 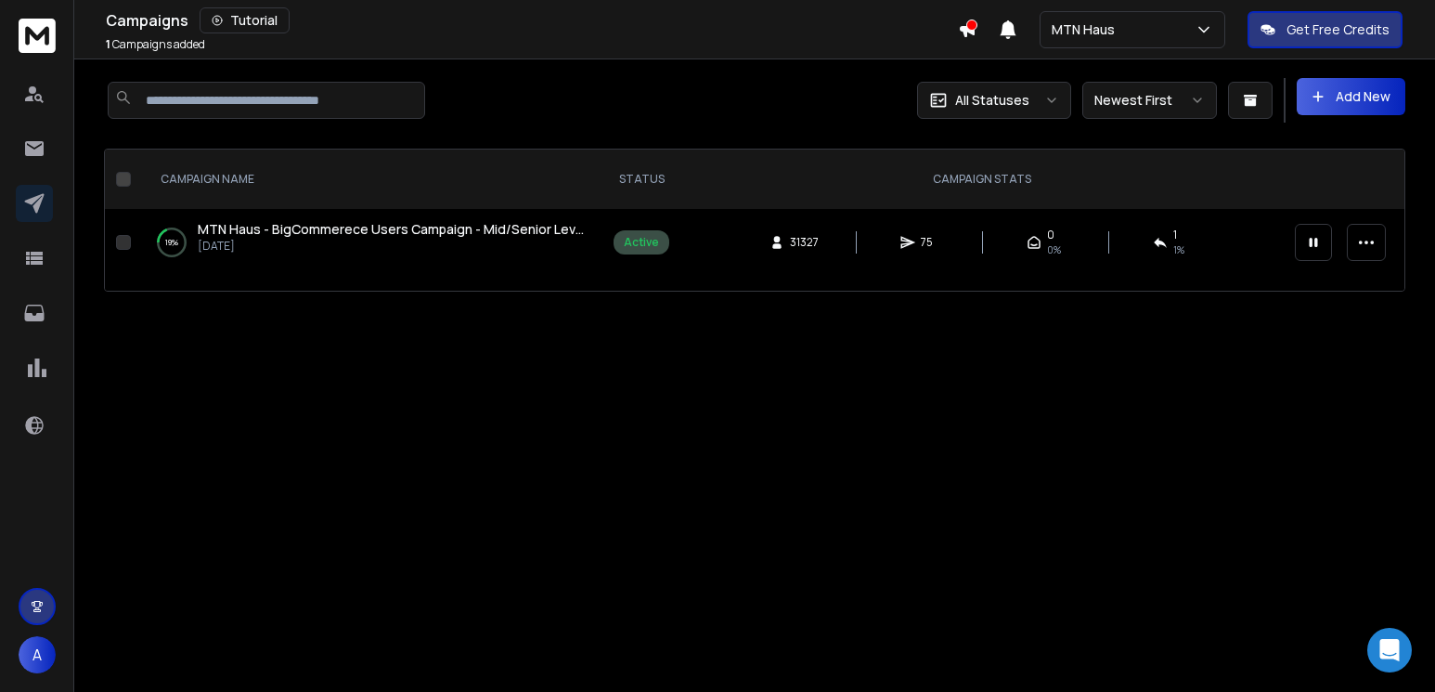 What do you see at coordinates (1054, 250) in the screenshot?
I see `span: 0%` at bounding box center [1054, 250].